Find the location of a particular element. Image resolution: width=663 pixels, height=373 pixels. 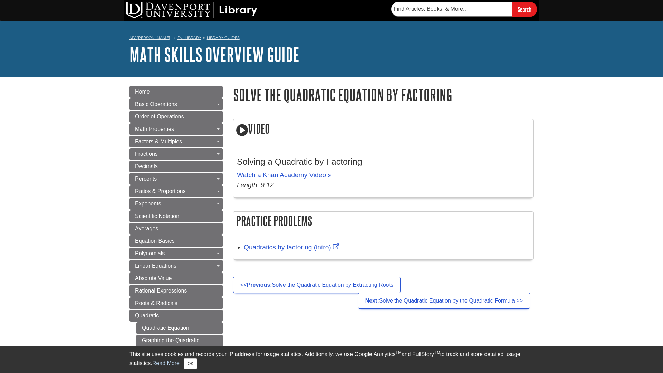

a: Linear Equations is located at coordinates (176, 266).